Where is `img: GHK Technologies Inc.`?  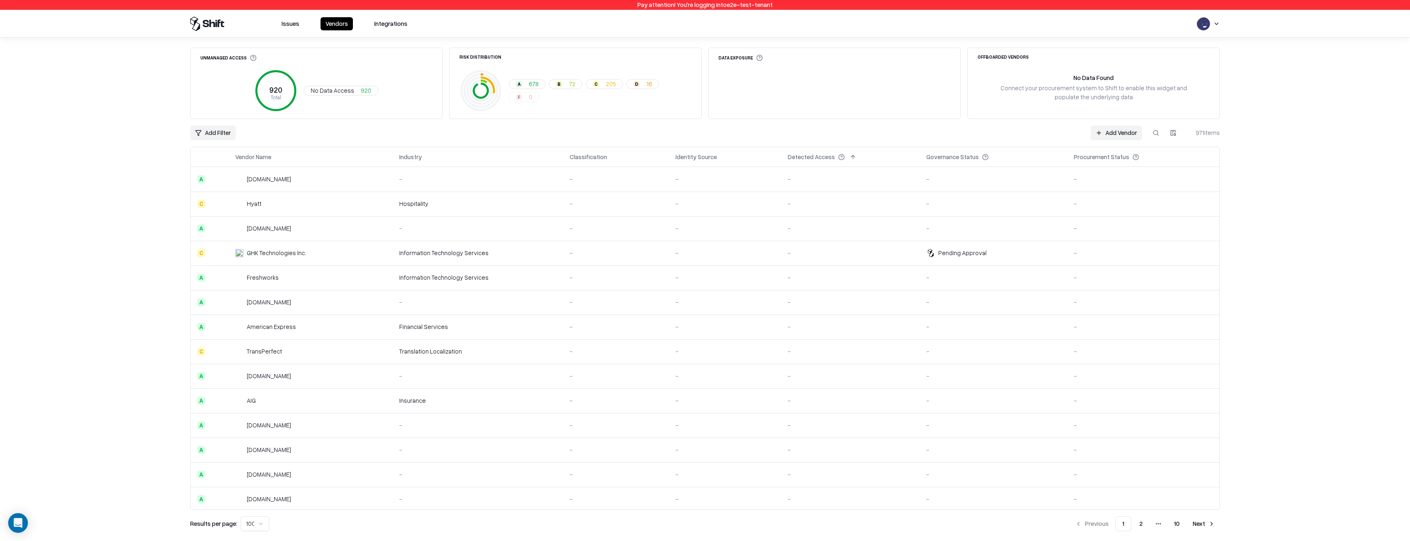
img: GHK Technologies Inc. is located at coordinates (239, 253).